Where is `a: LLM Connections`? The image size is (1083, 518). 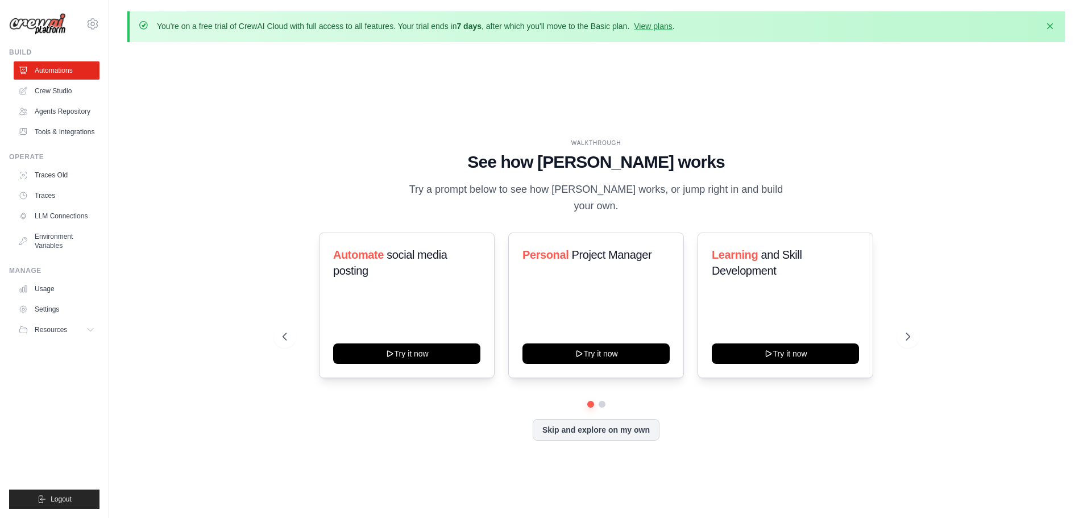 a: LLM Connections is located at coordinates (56, 216).